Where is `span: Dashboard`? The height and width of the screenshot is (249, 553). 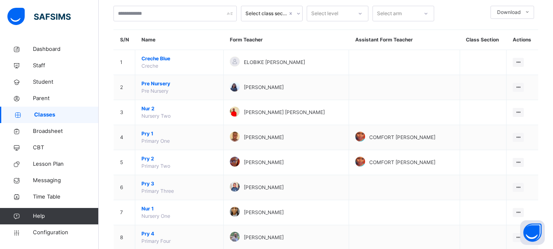 span: Dashboard is located at coordinates (66, 49).